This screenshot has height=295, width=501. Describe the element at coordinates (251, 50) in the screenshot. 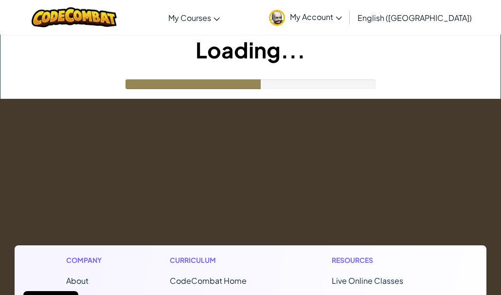

I see `h1: Loading...` at that location.